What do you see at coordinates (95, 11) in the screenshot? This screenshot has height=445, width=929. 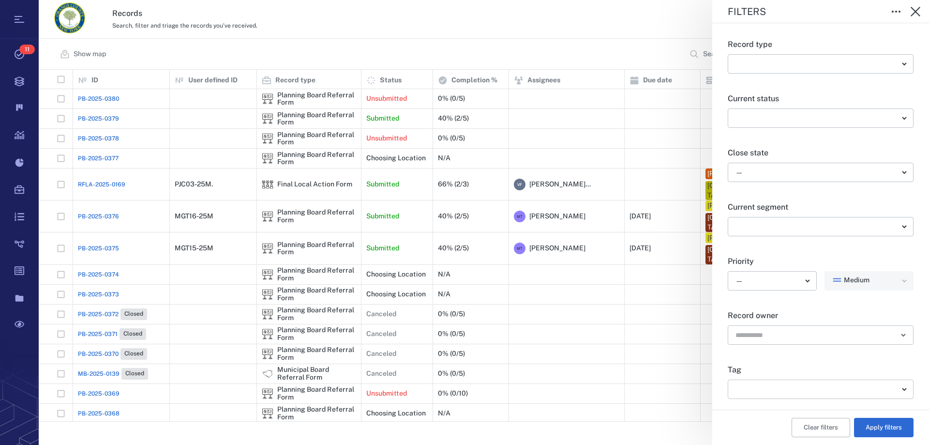 I see `span: Help` at bounding box center [95, 11].